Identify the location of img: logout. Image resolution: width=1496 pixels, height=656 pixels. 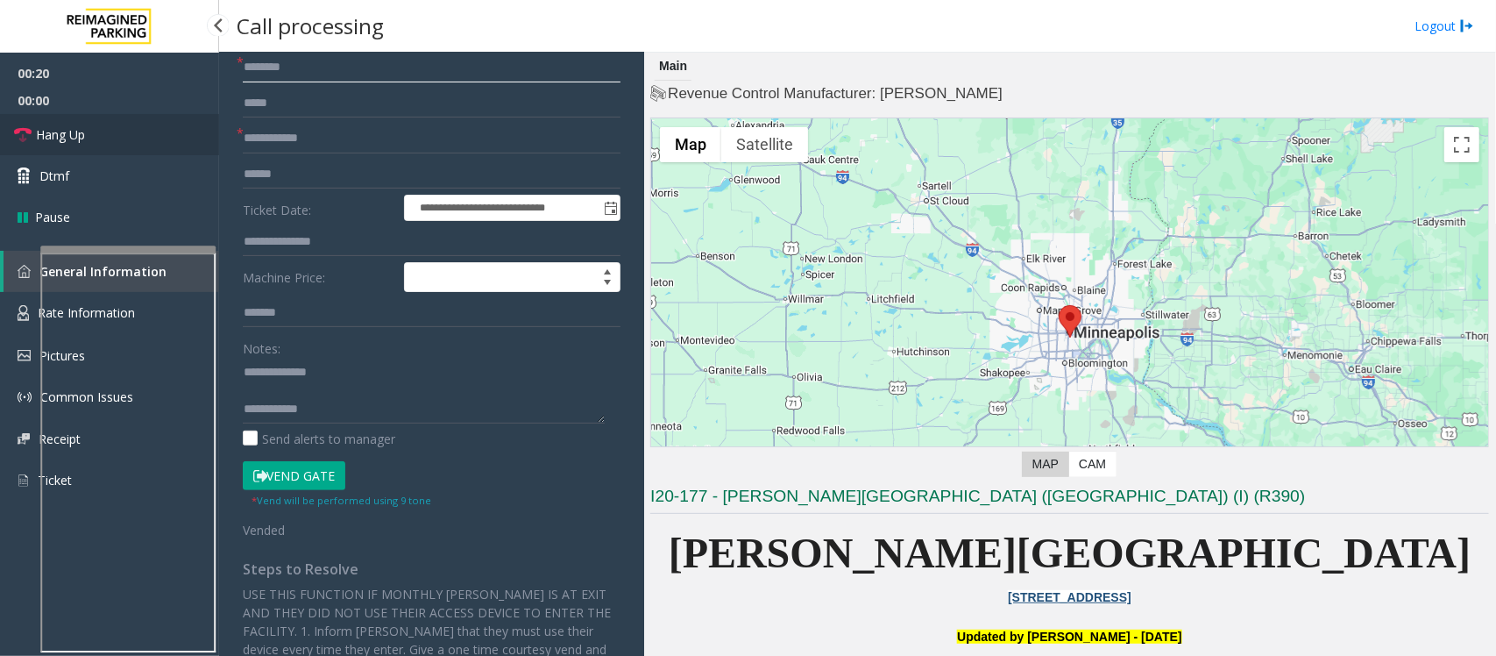
(1468, 25).